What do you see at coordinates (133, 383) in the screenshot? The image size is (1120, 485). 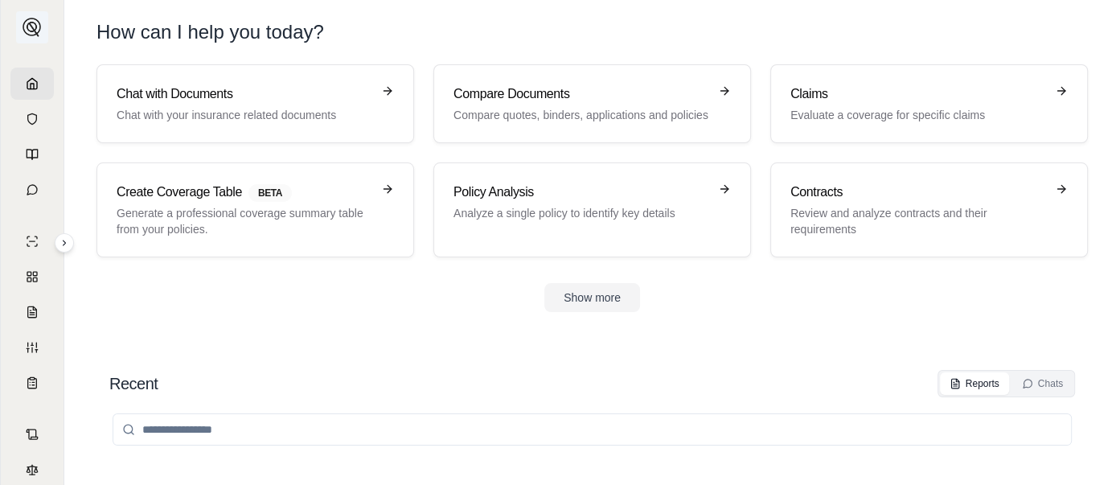 I see `h2: Recent` at bounding box center [133, 383].